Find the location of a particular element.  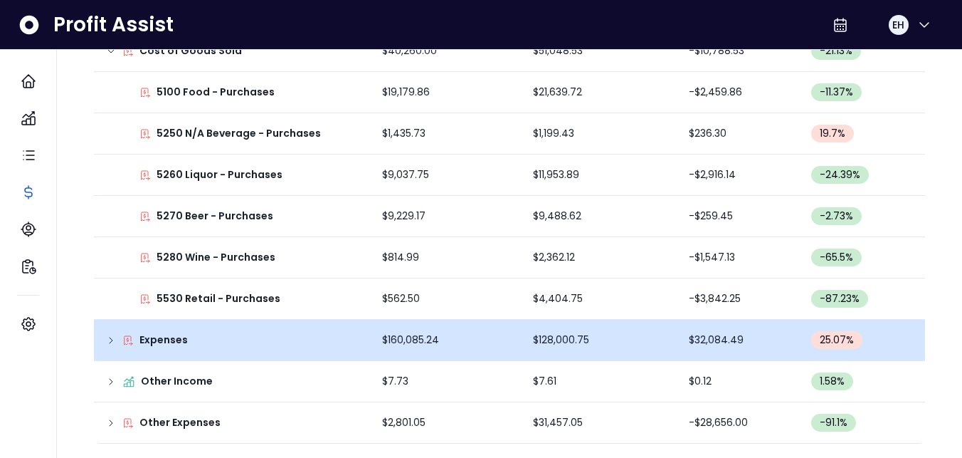

p: Cost of Goods Sold is located at coordinates (191, 51).